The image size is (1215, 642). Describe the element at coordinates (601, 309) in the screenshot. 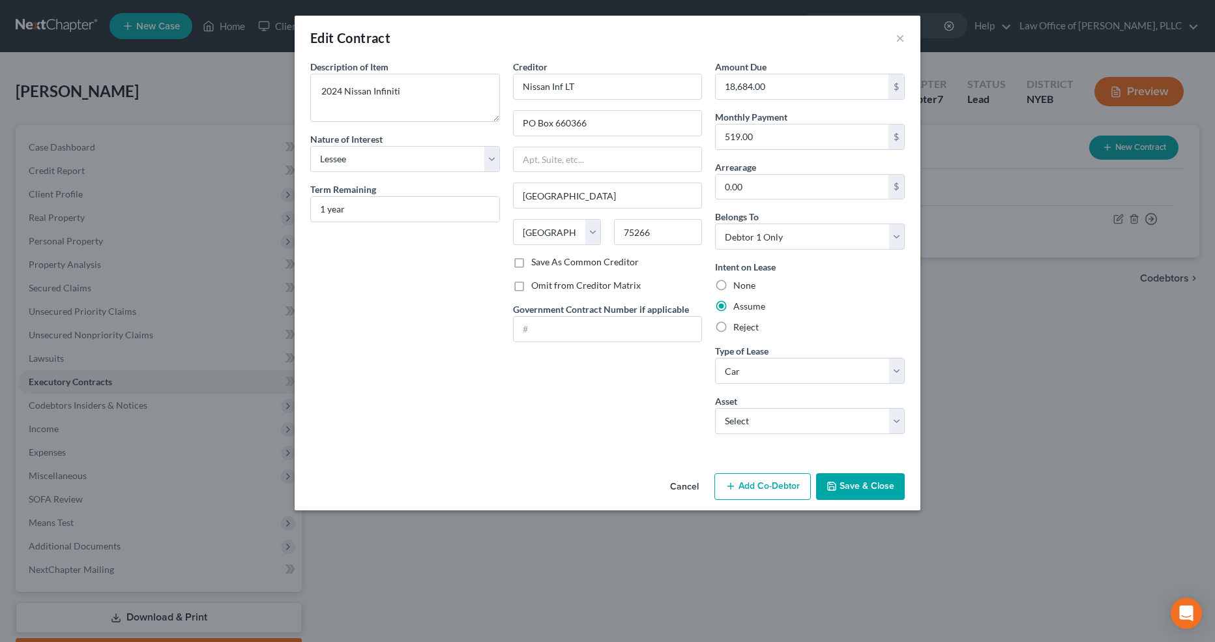

I see `label: Government Contract Number if applicable` at that location.